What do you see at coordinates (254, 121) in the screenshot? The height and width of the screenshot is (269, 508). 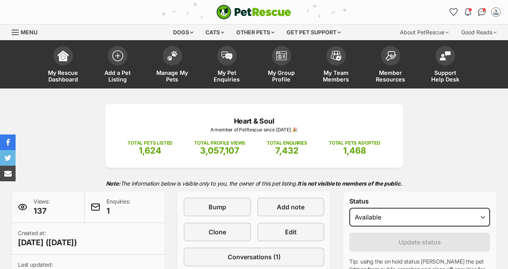 I see `p: Heart & Soul` at bounding box center [254, 121].